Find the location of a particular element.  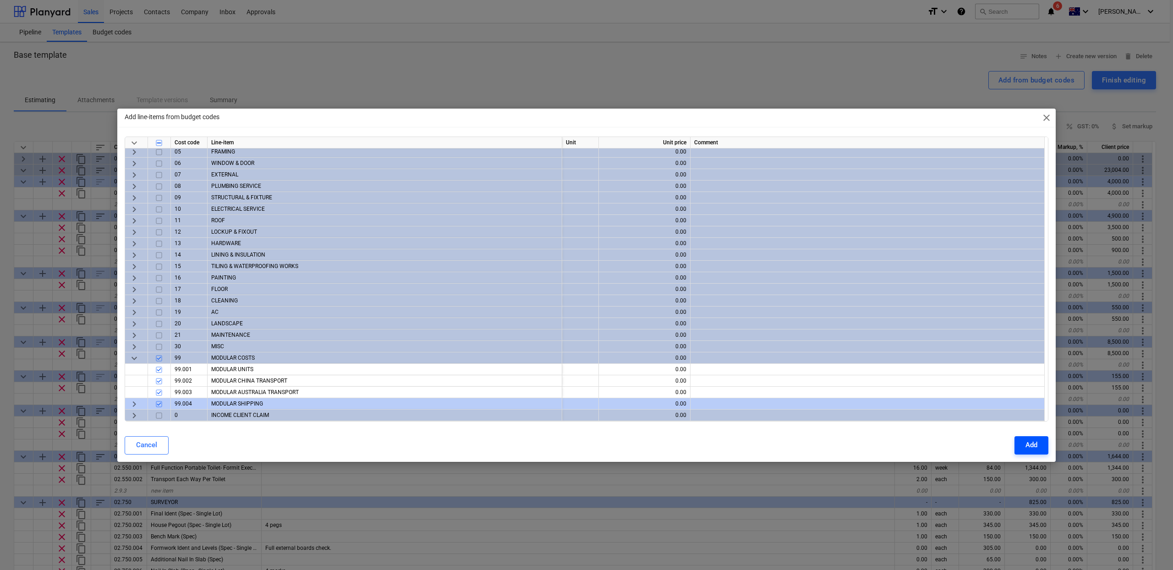

div: LOCKUP & FIXOUT is located at coordinates (385, 232).